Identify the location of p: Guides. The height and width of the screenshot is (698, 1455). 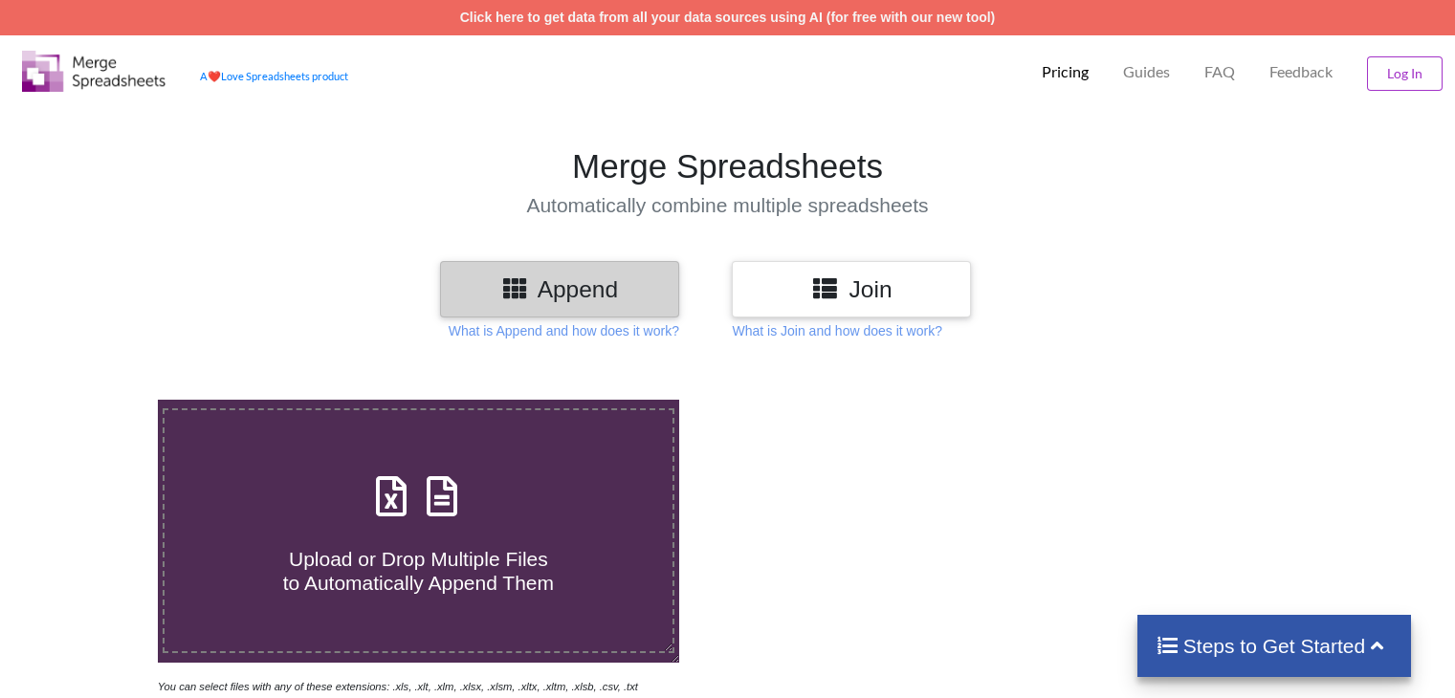
(1146, 72).